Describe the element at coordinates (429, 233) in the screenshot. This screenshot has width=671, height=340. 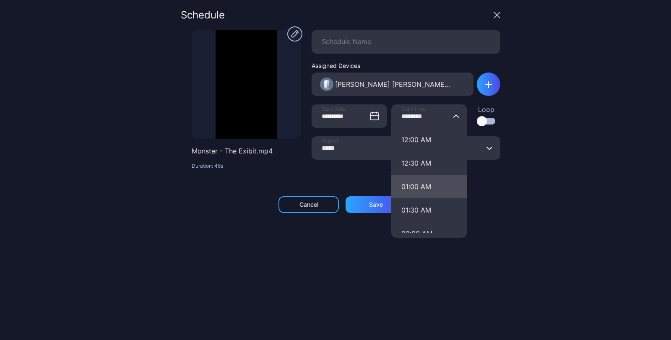
I see `button: Start Time12:00 AM12:30 AM01:00 AM01:30 AM` at that location.